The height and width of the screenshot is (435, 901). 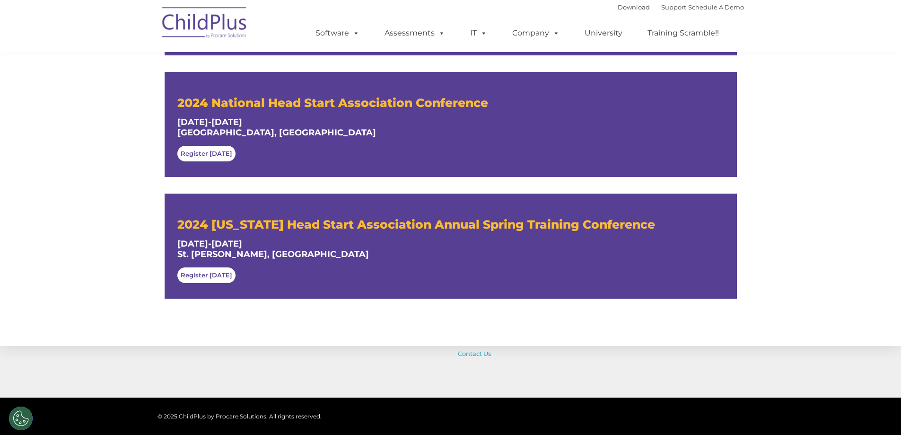 What do you see at coordinates (716, 7) in the screenshot?
I see `a: Schedule A Demo` at bounding box center [716, 7].